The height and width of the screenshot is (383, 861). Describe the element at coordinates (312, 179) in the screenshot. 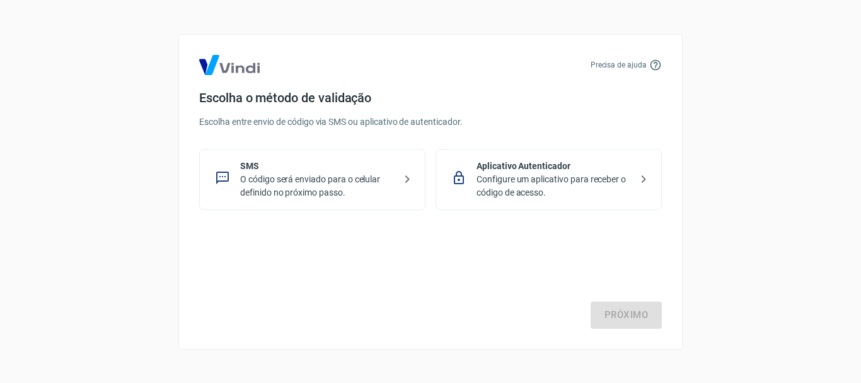

I see `div: SMSO código será enviado para o celular definido no próximo passo.` at that location.